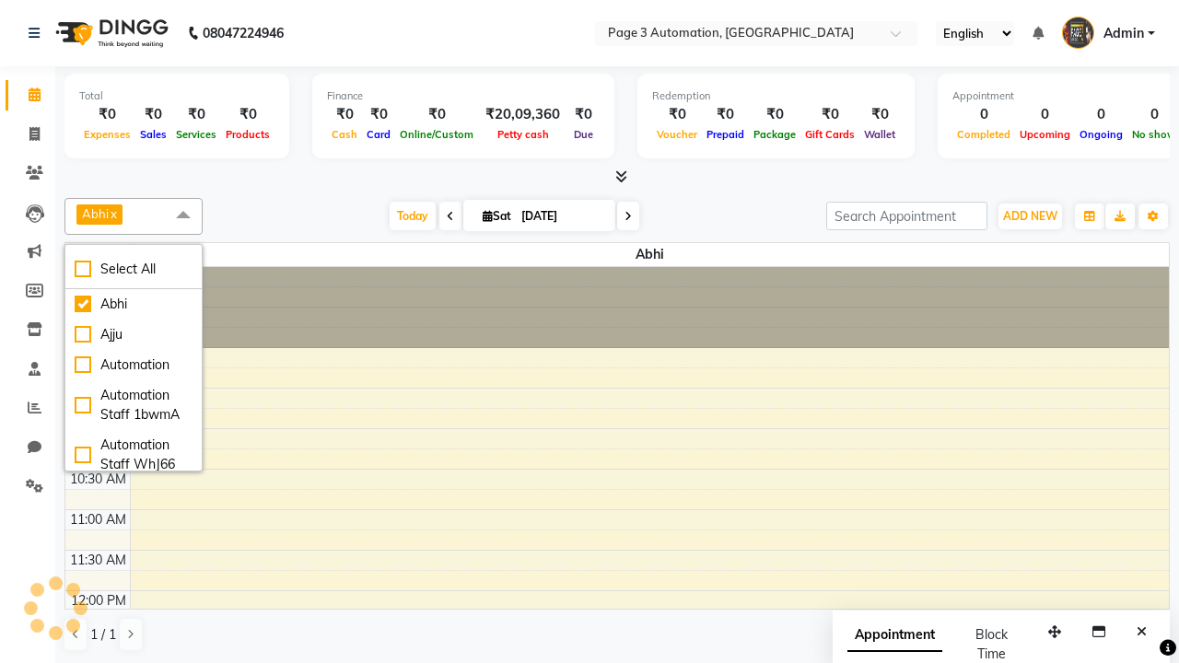  I want to click on span: Due, so click(583, 134).